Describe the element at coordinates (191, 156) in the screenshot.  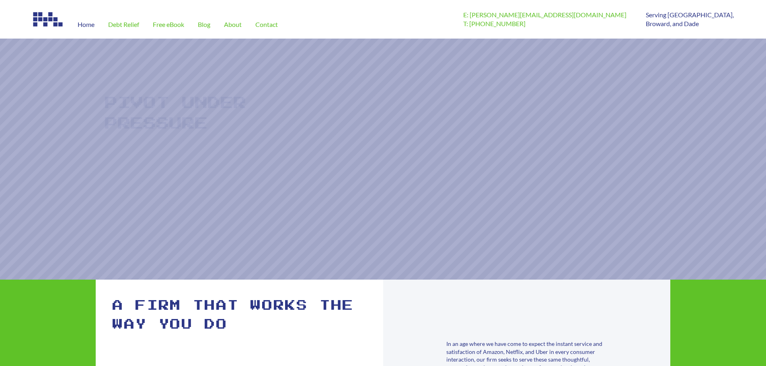
I see `rs-layer: The definitive guide to make your business survive and thrive when things return to normal.` at that location.